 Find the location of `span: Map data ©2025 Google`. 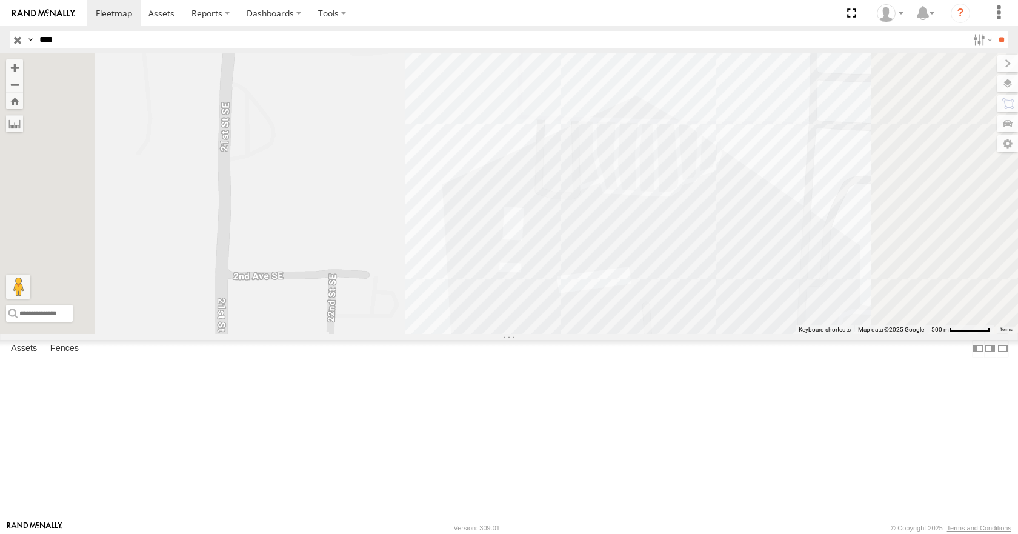

span: Map data ©2025 Google is located at coordinates (891, 329).